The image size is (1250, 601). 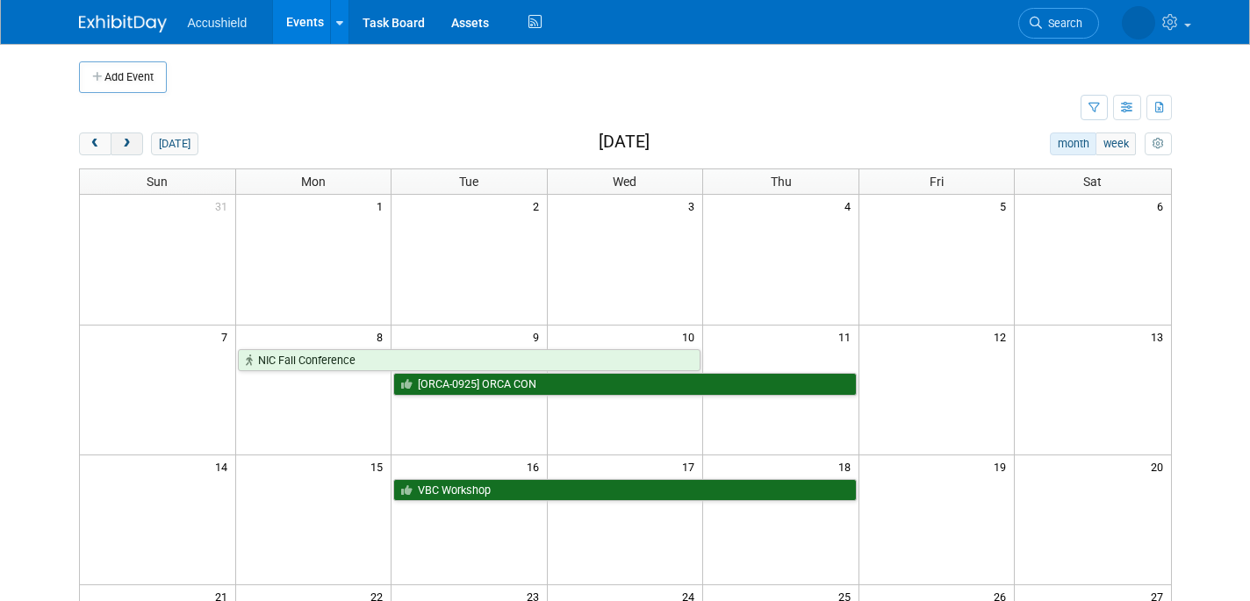 What do you see at coordinates (470, 361) in the screenshot?
I see `a: NIC Fall Conference` at bounding box center [470, 361].